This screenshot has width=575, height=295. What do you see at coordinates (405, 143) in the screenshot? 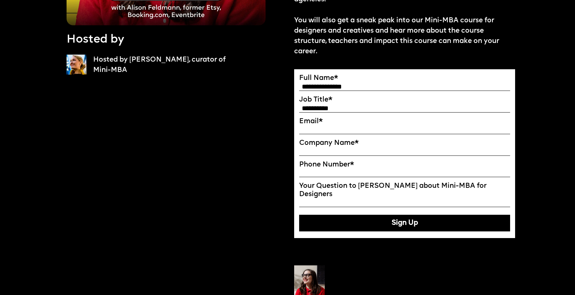
I see `label: Company Name` at bounding box center [405, 143].